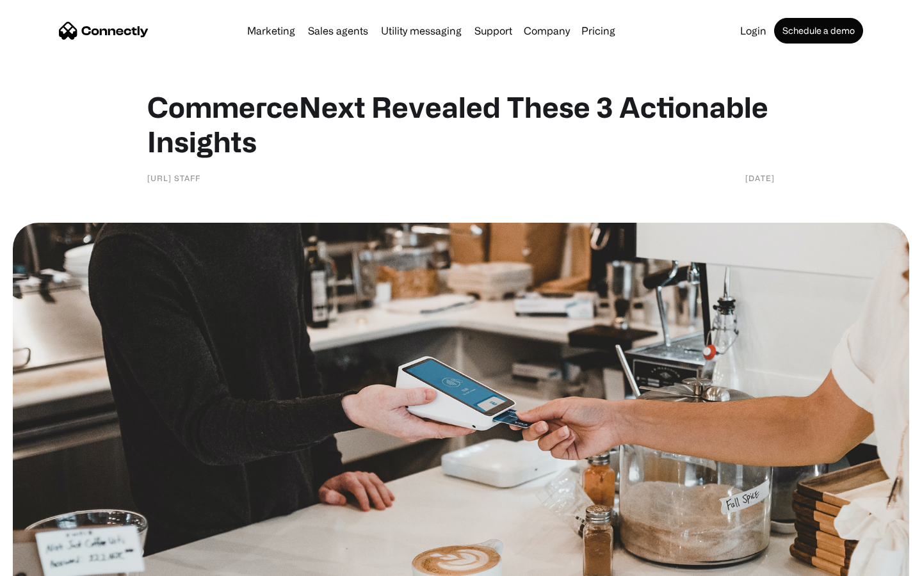 Image resolution: width=922 pixels, height=576 pixels. What do you see at coordinates (51, 563) in the screenshot?
I see `ul: Language list` at bounding box center [51, 563].